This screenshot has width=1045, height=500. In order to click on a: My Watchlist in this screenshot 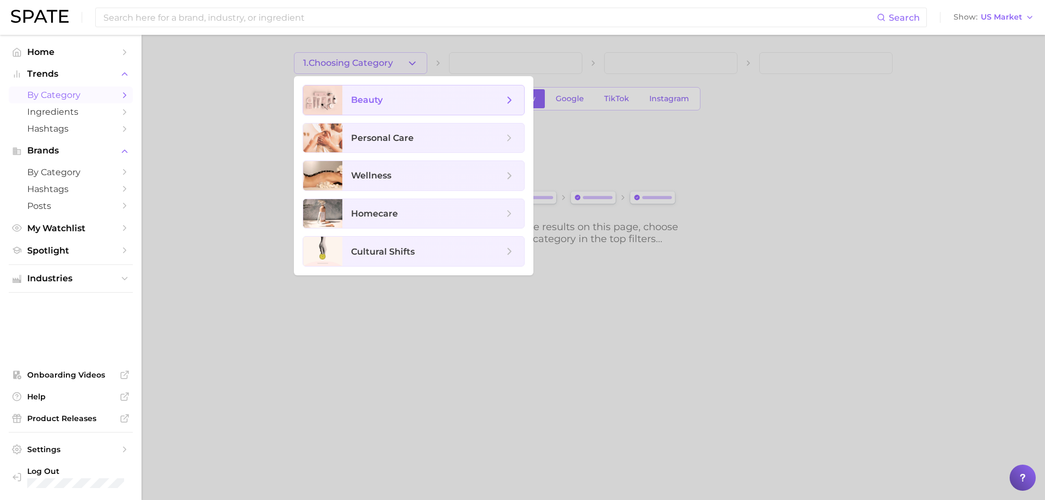, I will do `click(71, 228)`.